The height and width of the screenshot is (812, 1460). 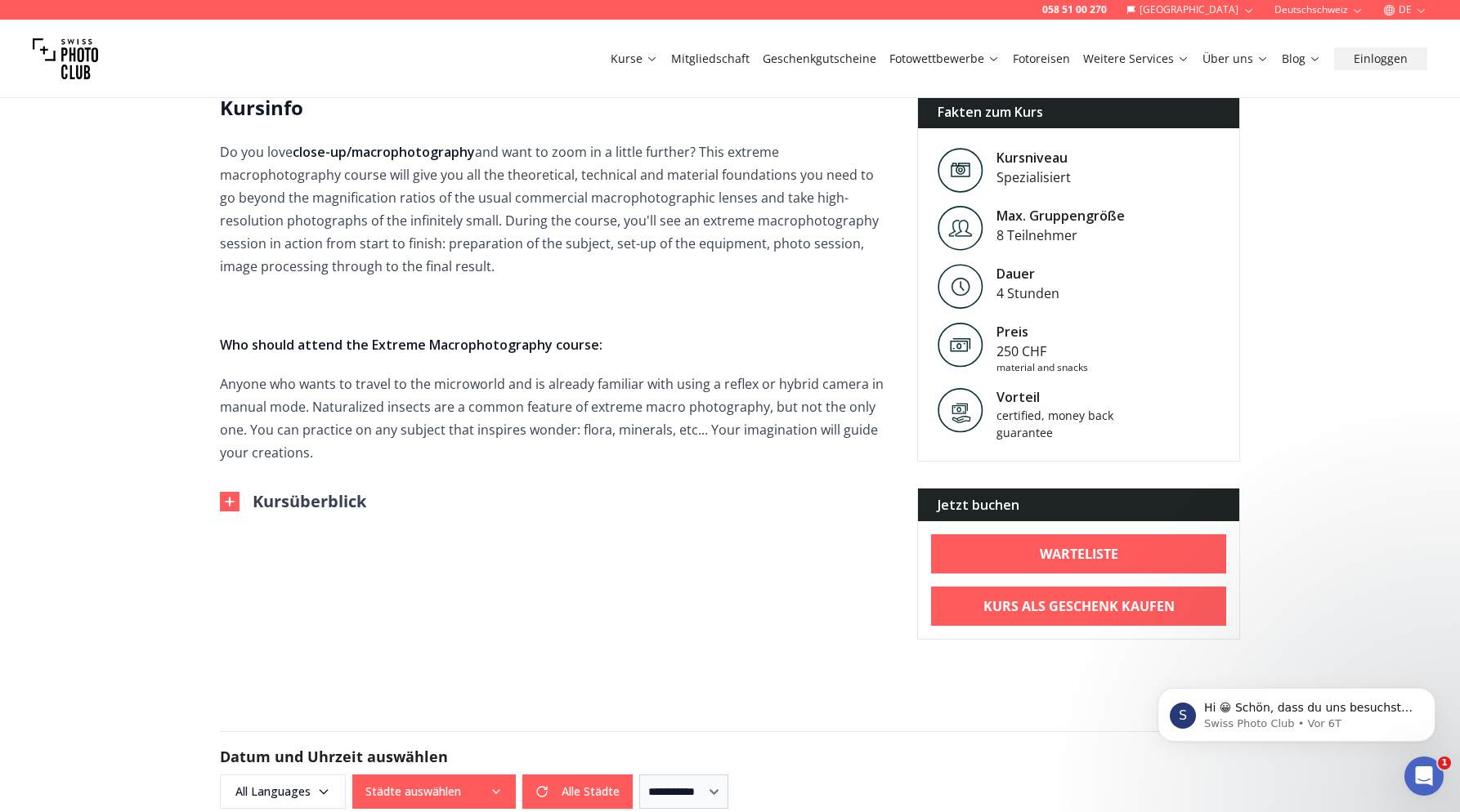 What do you see at coordinates (577, 791) in the screenshot?
I see `button: Alle Städte` at bounding box center [577, 791].